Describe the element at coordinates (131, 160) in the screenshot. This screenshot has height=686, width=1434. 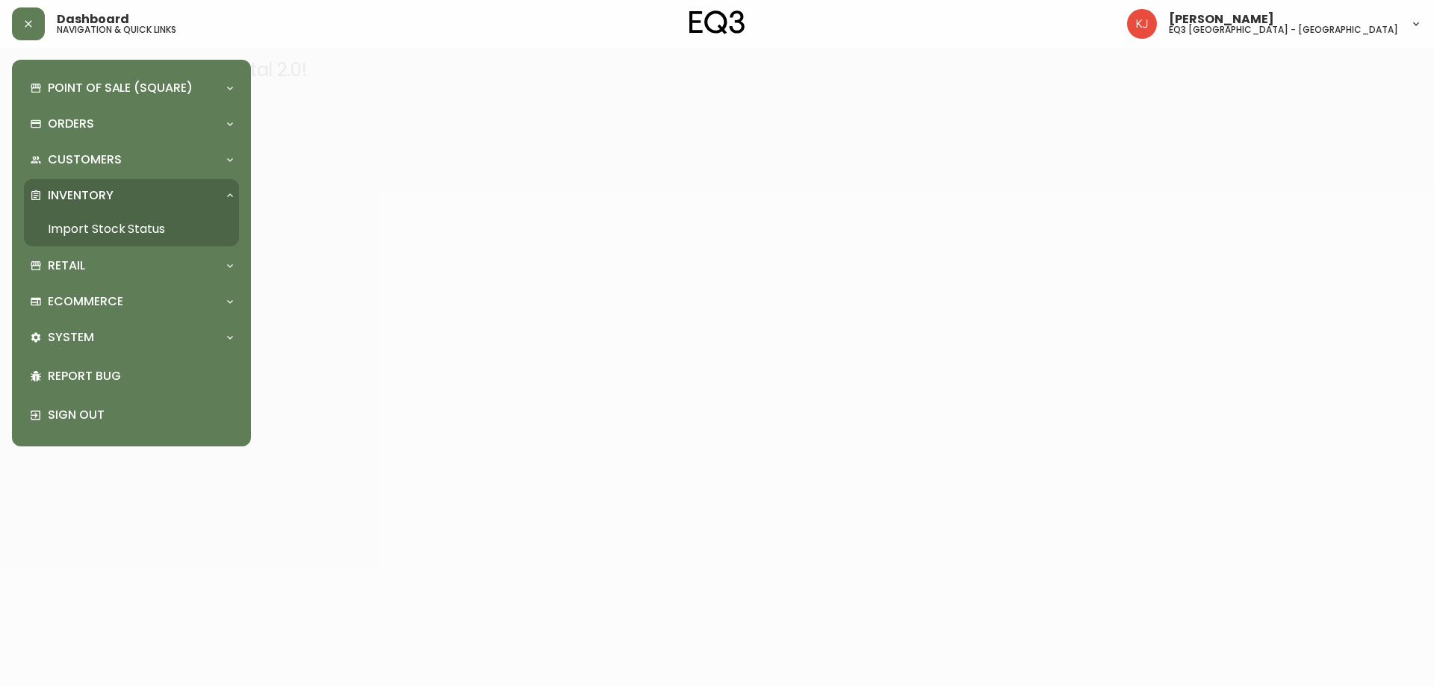
I see `div: Customers` at that location.